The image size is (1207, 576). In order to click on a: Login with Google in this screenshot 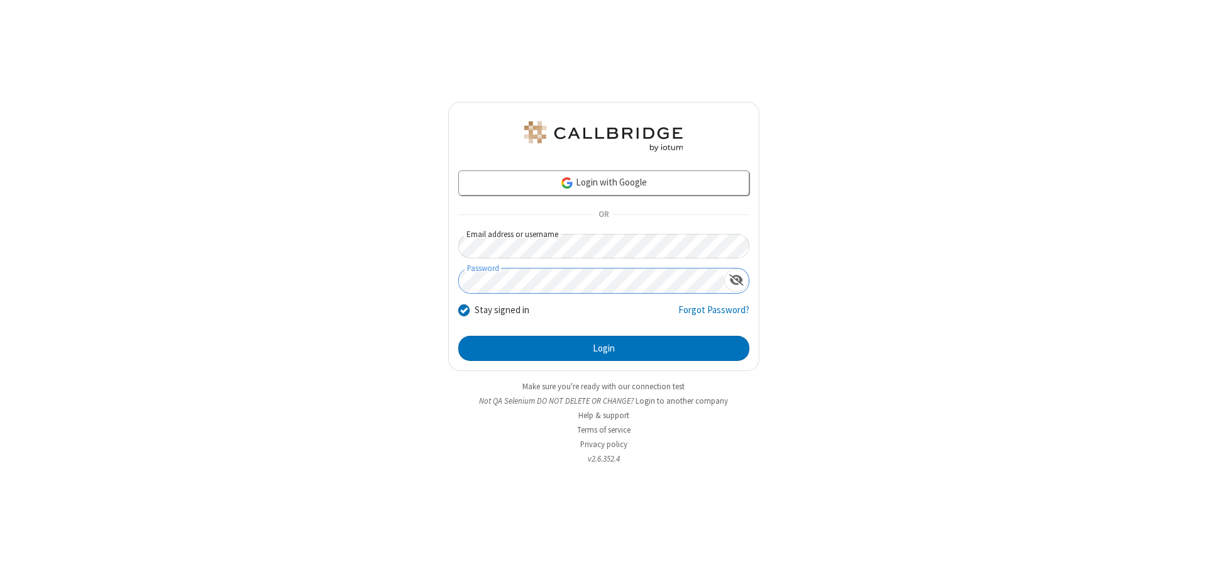, I will do `click(604, 183)`.